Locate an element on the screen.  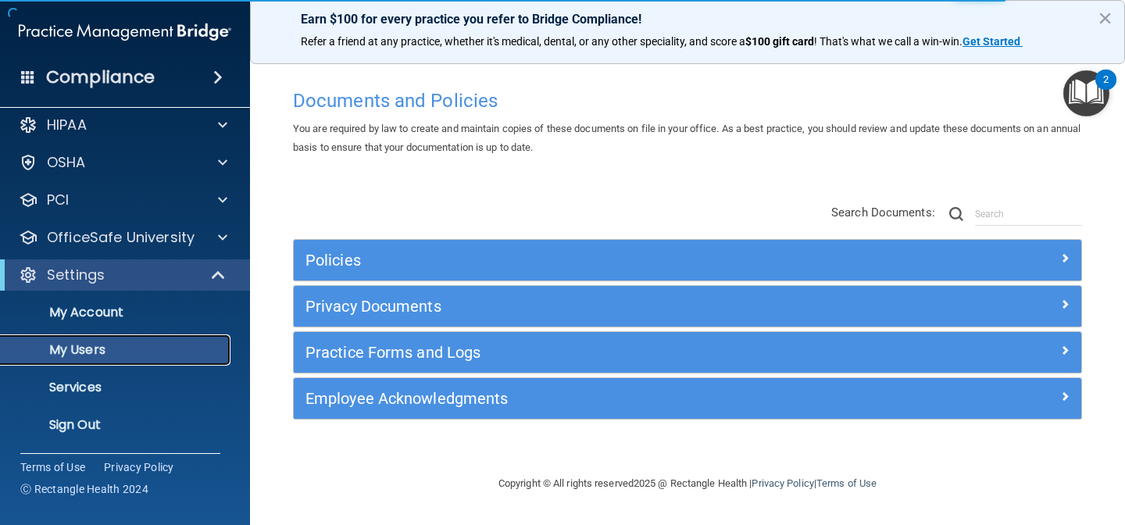
h4: Documents and Policies is located at coordinates (687, 101).